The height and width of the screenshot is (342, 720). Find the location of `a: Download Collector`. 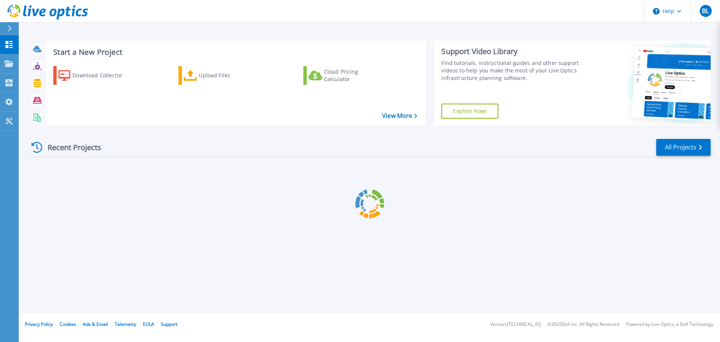

a: Download Collector is located at coordinates (95, 75).